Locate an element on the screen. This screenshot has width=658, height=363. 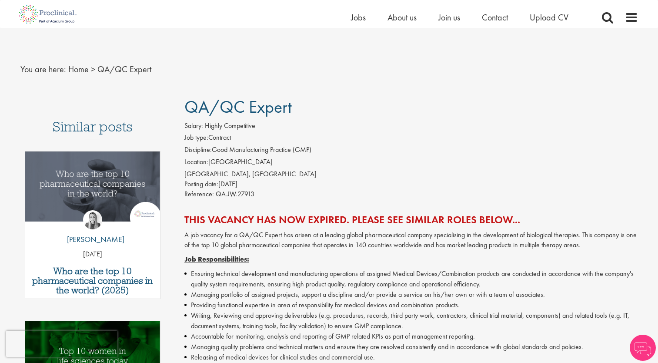
li: Providing functional expertise in area of responsibility for medical devices and combination prod... is located at coordinates (411, 305).